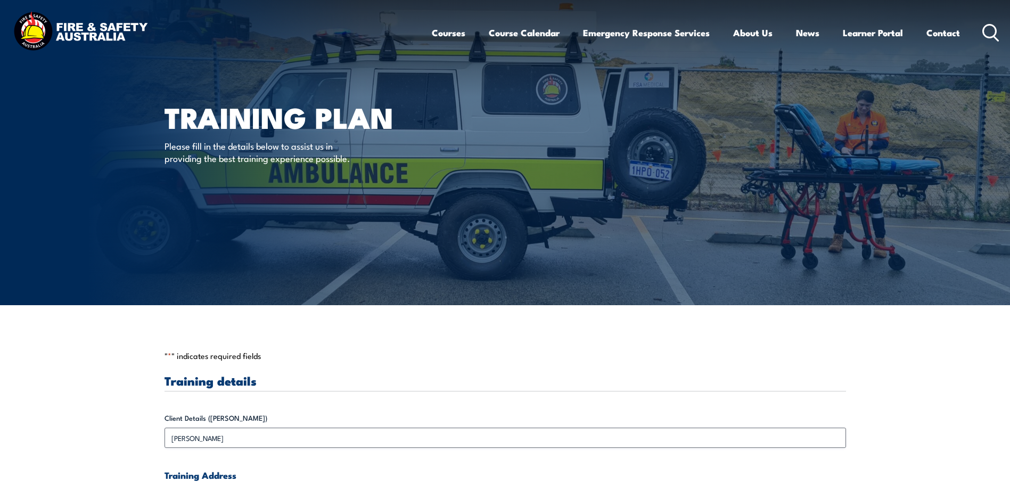 The height and width of the screenshot is (490, 1010). What do you see at coordinates (646, 32) in the screenshot?
I see `a: Emergency Response Services` at bounding box center [646, 32].